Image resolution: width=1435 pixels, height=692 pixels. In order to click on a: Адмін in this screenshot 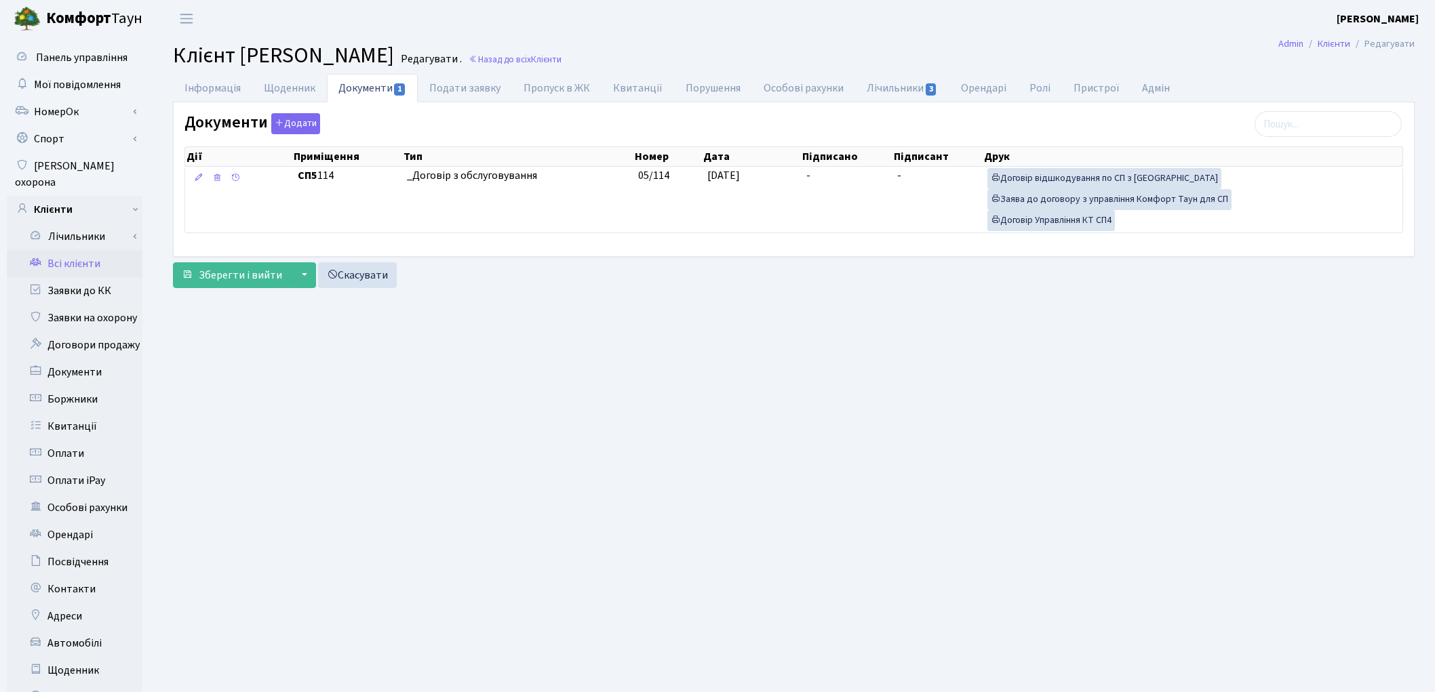, I will do `click(1156, 88)`.